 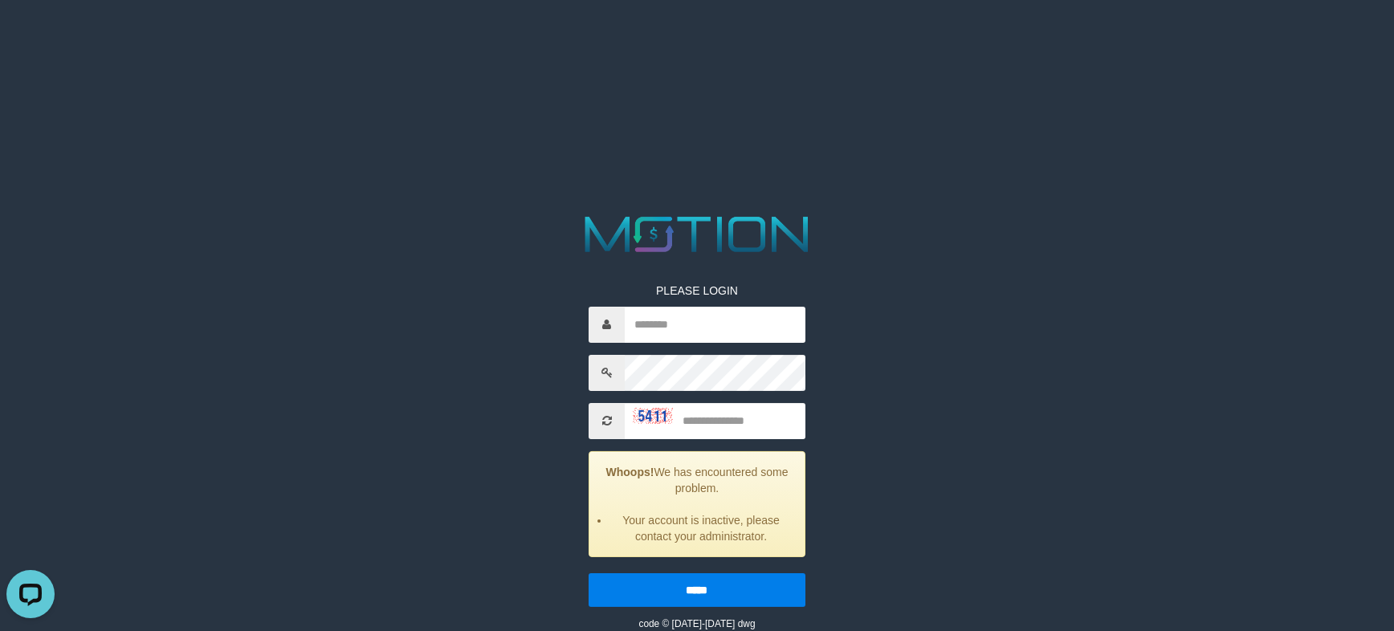 I want to click on img: MOTION_logo.png, so click(x=697, y=234).